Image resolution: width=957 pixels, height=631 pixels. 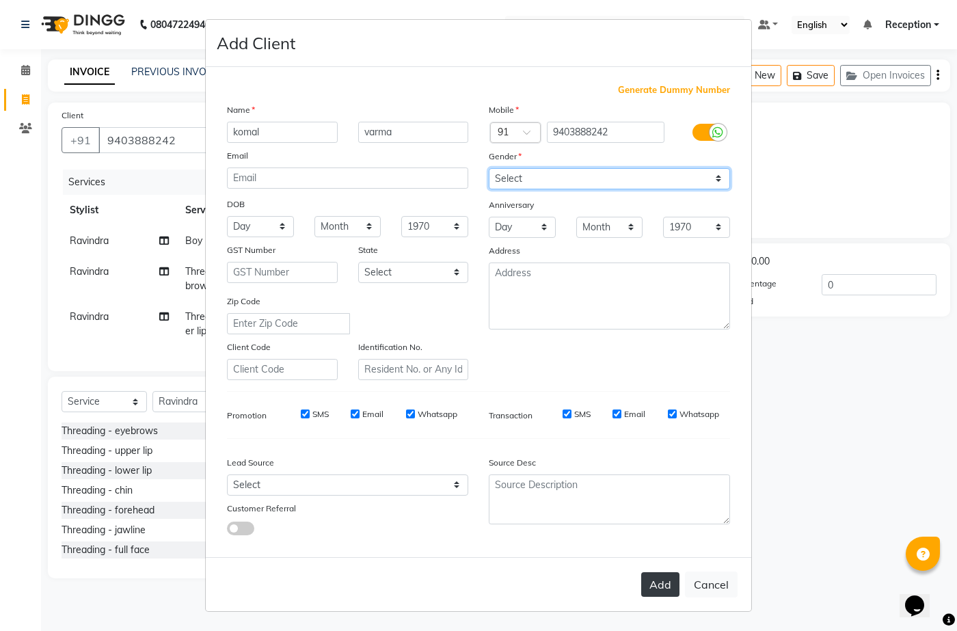 What do you see at coordinates (256, 43) in the screenshot?
I see `h4: Add Client` at bounding box center [256, 43].